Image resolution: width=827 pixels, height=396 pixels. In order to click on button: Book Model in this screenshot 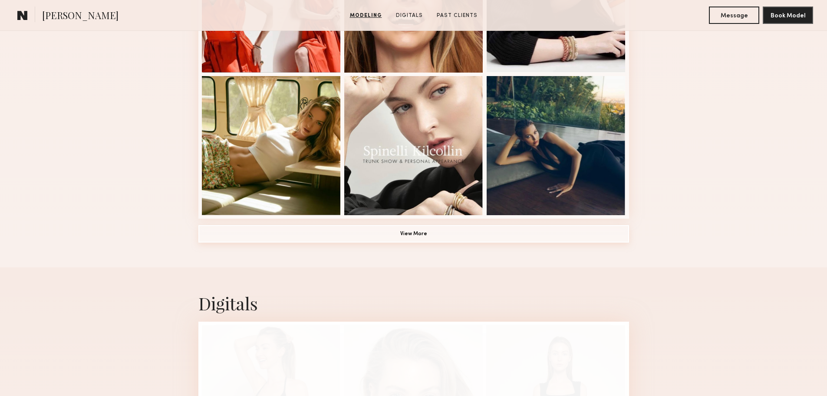, I will do `click(788, 15)`.